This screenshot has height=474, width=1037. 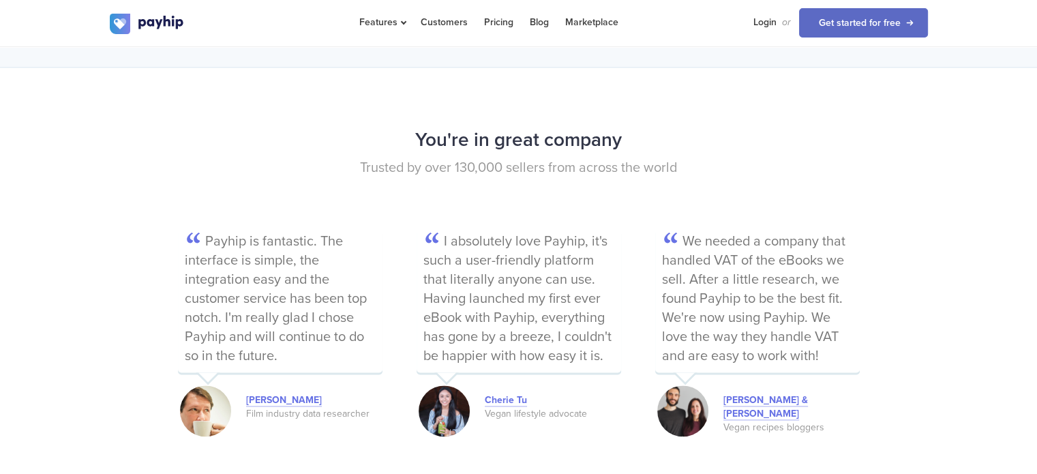 I want to click on p: We needed a company that handled VAT of the eBooks we sell. After a little research, we found Pay..., so click(x=758, y=300).